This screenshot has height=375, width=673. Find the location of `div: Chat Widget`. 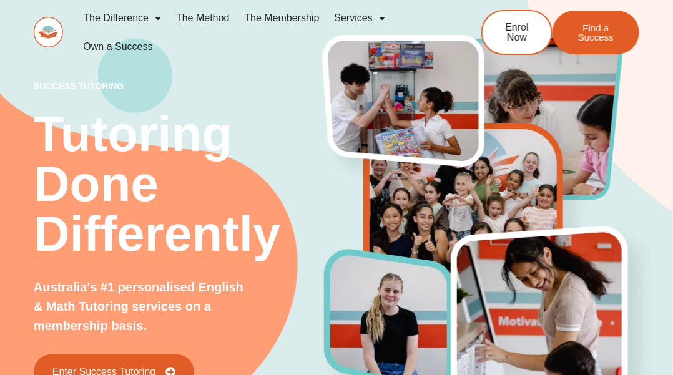

div: Chat Widget is located at coordinates (533, 197).